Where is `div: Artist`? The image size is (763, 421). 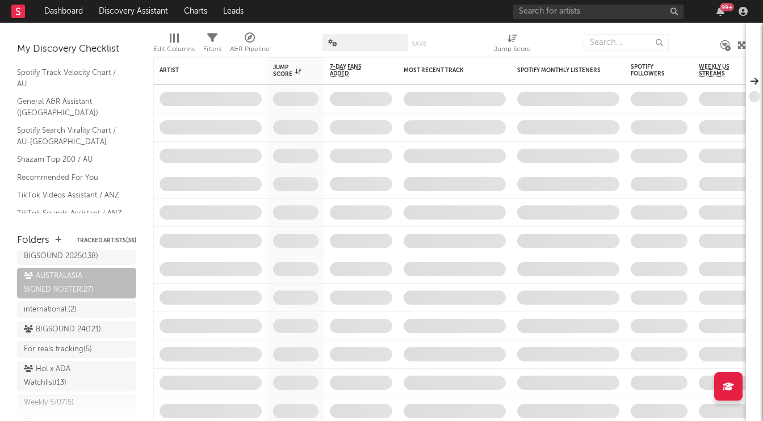
div: Artist is located at coordinates (202, 70).